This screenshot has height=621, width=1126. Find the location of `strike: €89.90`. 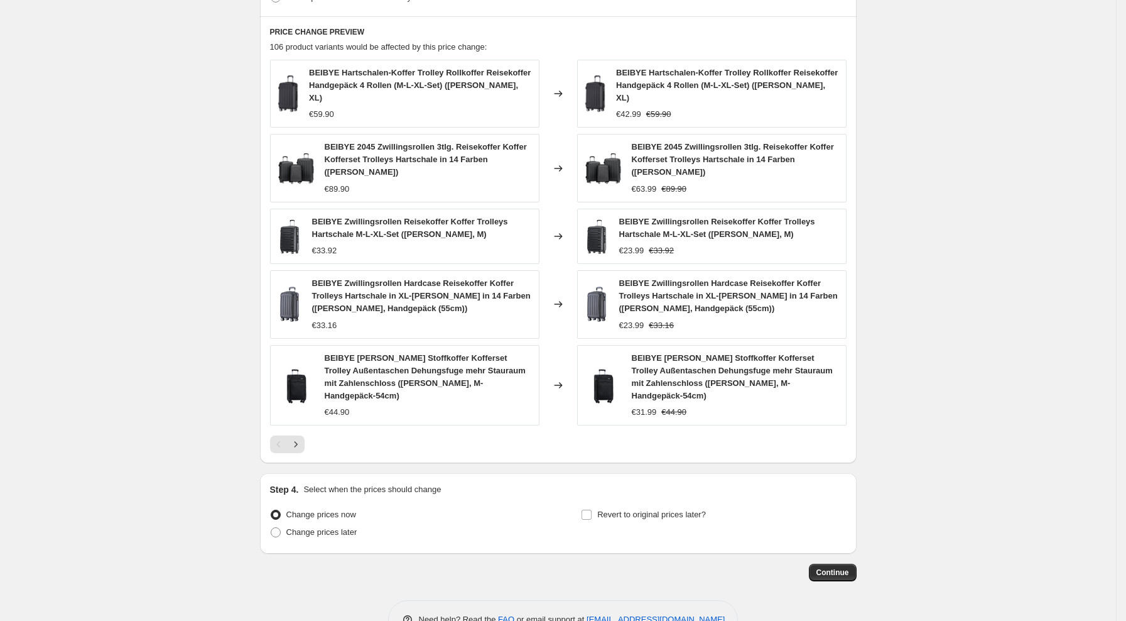

strike: €89.90 is located at coordinates (674, 189).